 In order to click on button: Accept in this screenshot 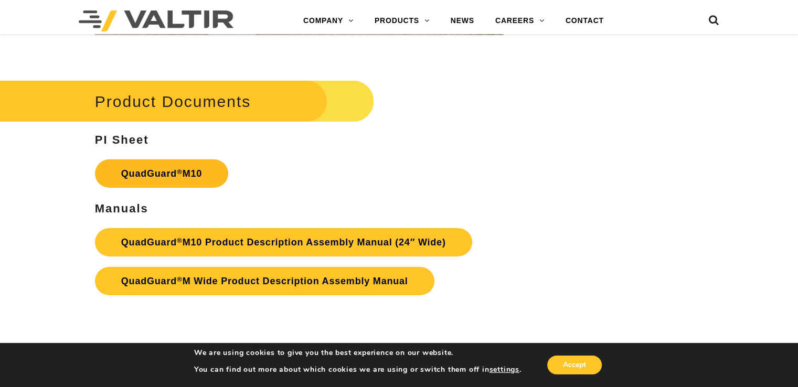, I will do `click(575, 365)`.